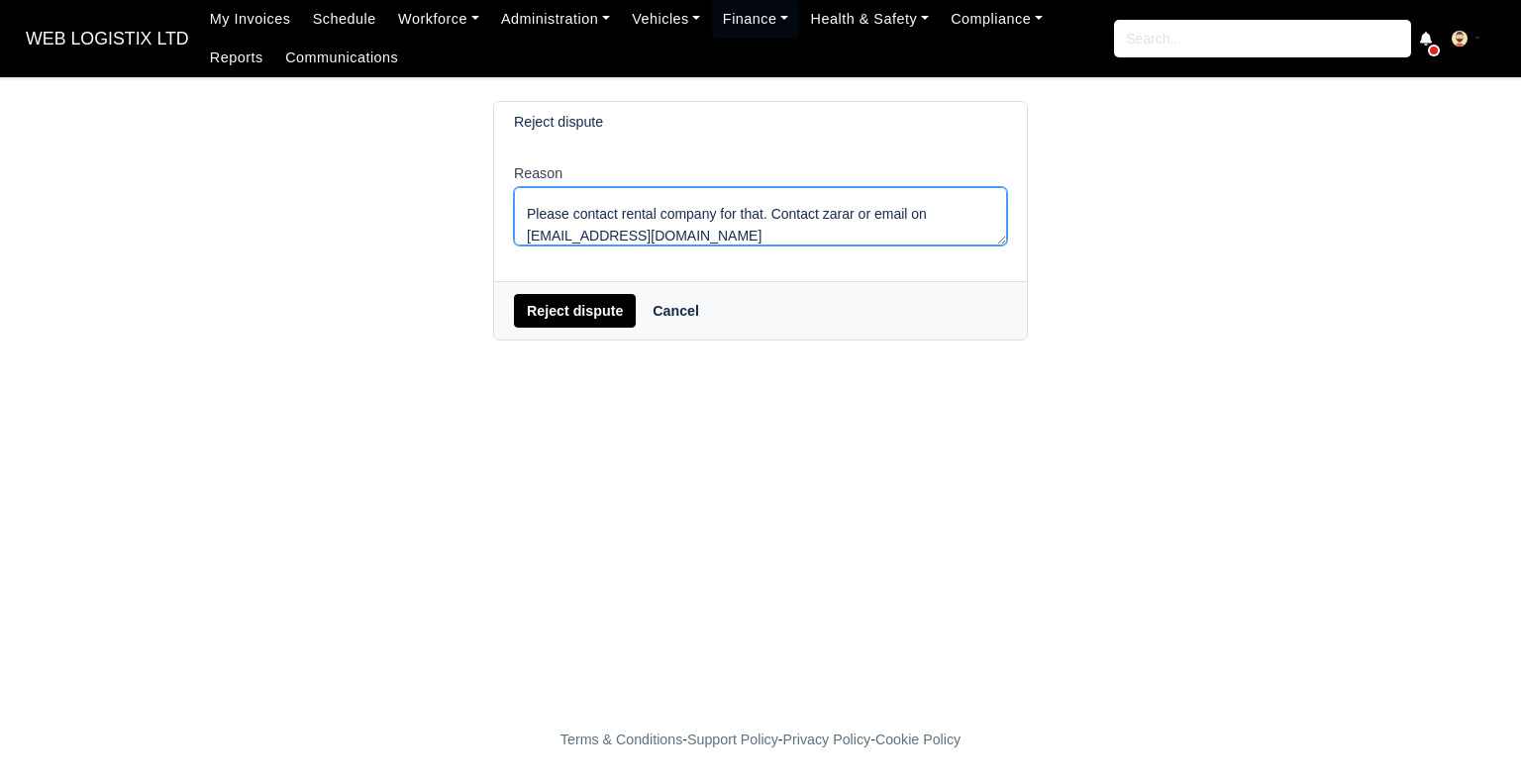  Describe the element at coordinates (918, 740) in the screenshot. I see `a: Cookie Policy` at that location.